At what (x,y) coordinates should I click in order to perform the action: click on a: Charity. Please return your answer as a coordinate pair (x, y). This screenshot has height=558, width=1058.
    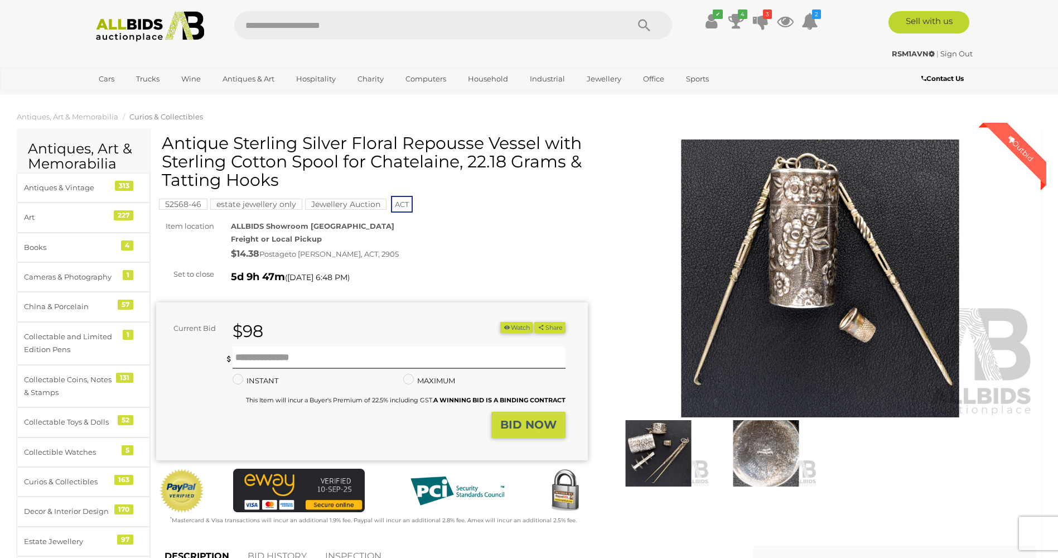
    Looking at the image, I should click on (370, 79).